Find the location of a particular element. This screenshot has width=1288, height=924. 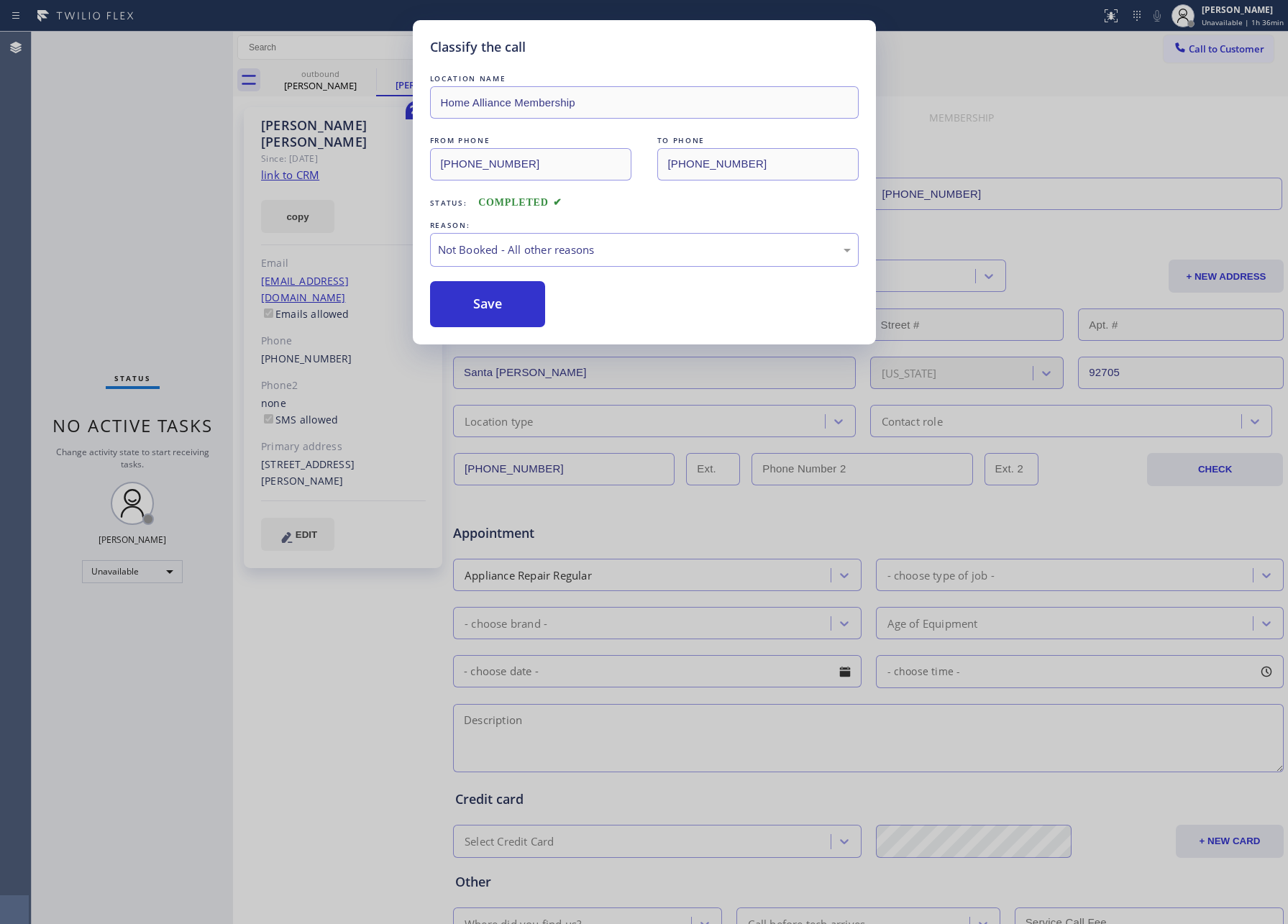

span: Status: is located at coordinates (449, 203).